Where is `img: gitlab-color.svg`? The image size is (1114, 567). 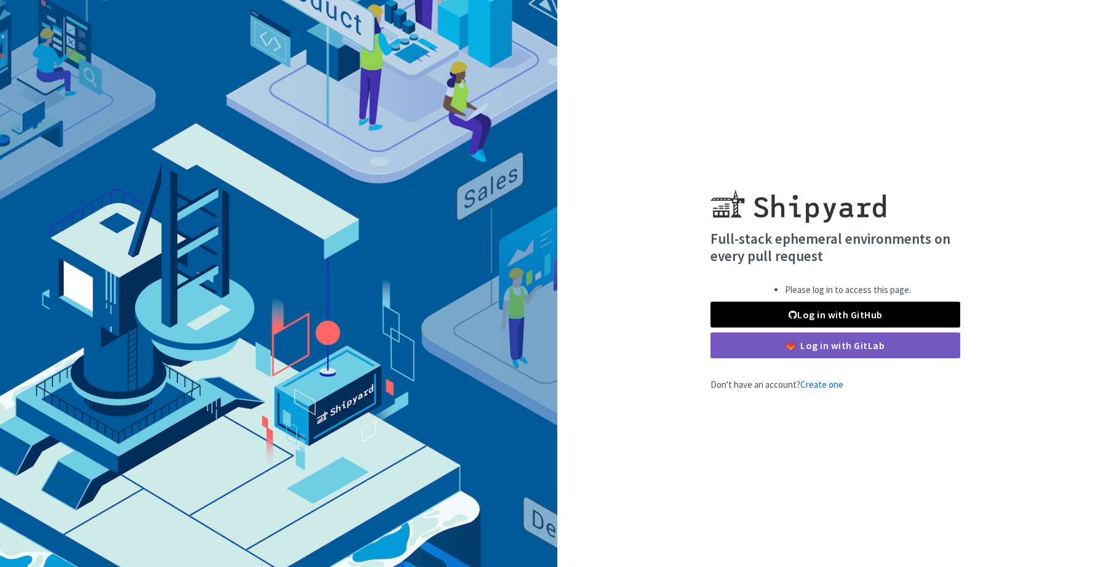
img: gitlab-color.svg is located at coordinates (790, 345).